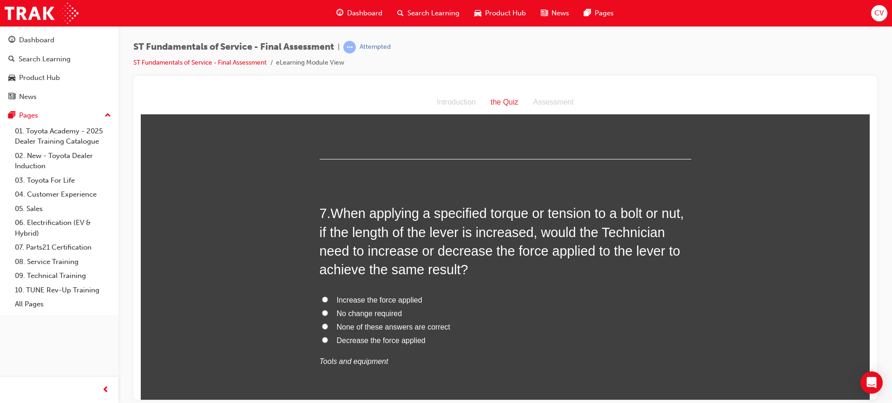  I want to click on a: 01. Toyota Academy - 2025 Dealer Training Catalogue, so click(63, 136).